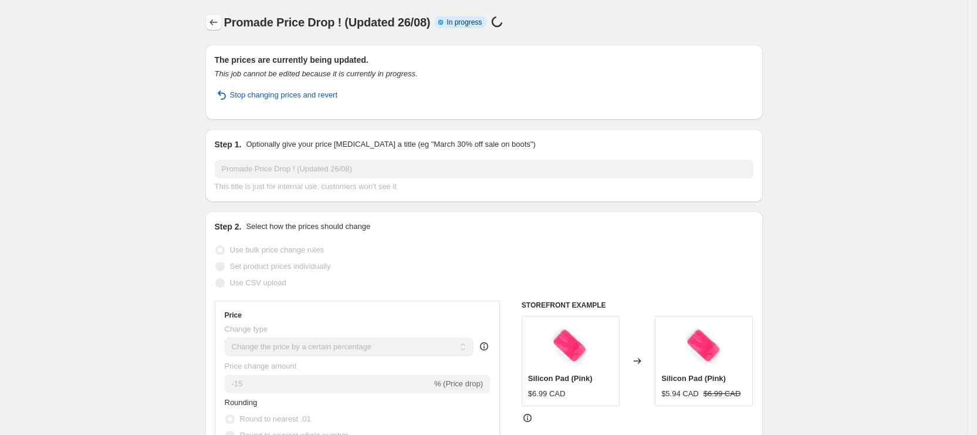  Describe the element at coordinates (464, 22) in the screenshot. I see `span: In progress` at that location.